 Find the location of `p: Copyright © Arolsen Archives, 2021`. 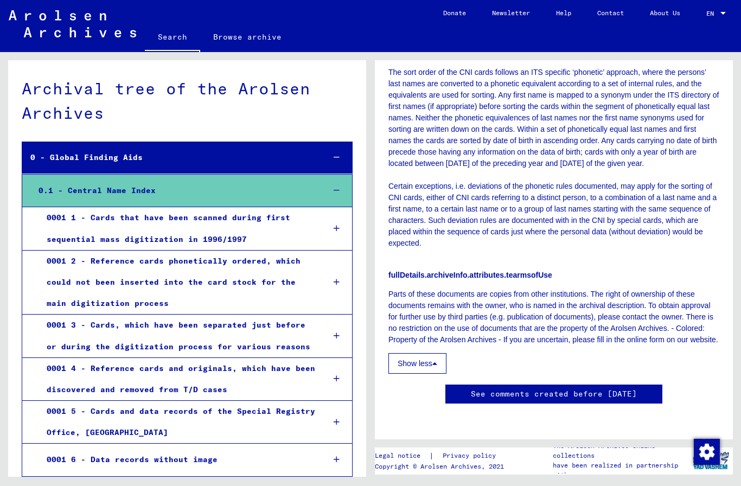

p: Copyright © Arolsen Archives, 2021 is located at coordinates (441, 466).